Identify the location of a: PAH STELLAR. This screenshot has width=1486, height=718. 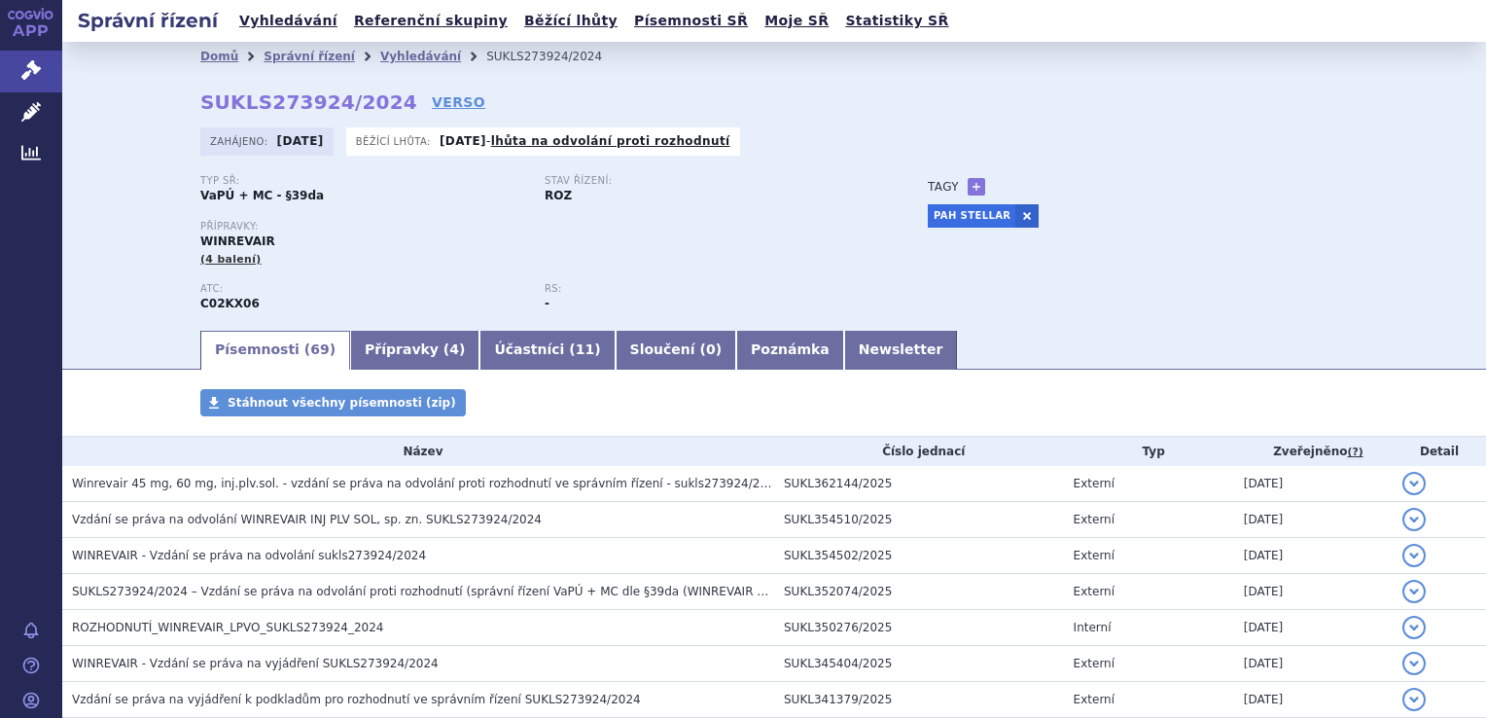
(971, 216).